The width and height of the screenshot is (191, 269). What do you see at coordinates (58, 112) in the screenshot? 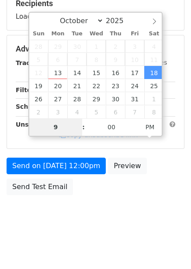
I see `span: November 3, 2025` at bounding box center [58, 112].